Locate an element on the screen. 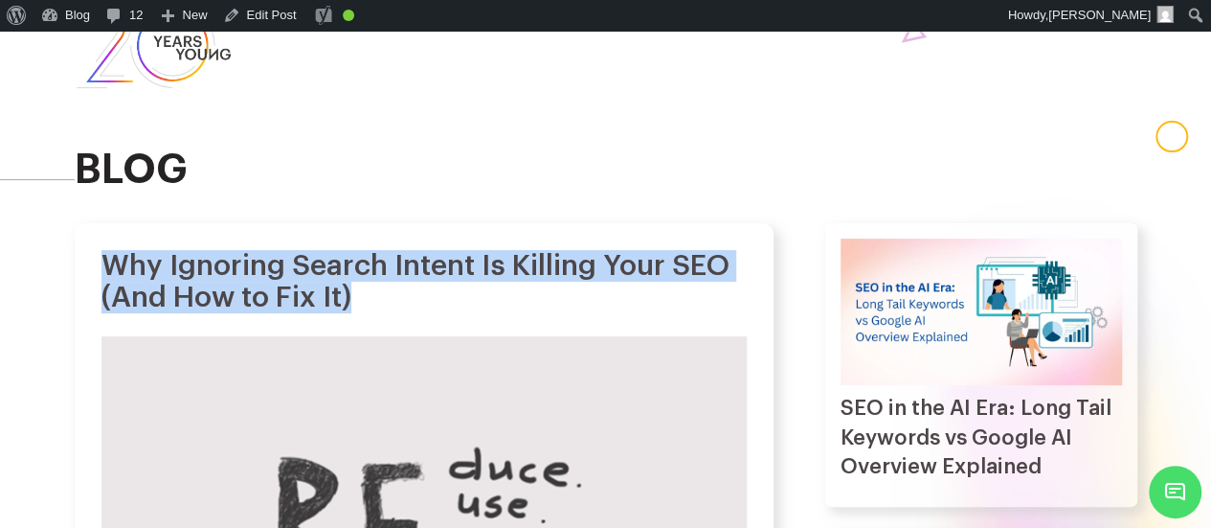 The height and width of the screenshot is (528, 1211). h1: Why Ignoring Search Intent Is Killing Your SEO (And How to Fix It) is located at coordinates (424, 282).